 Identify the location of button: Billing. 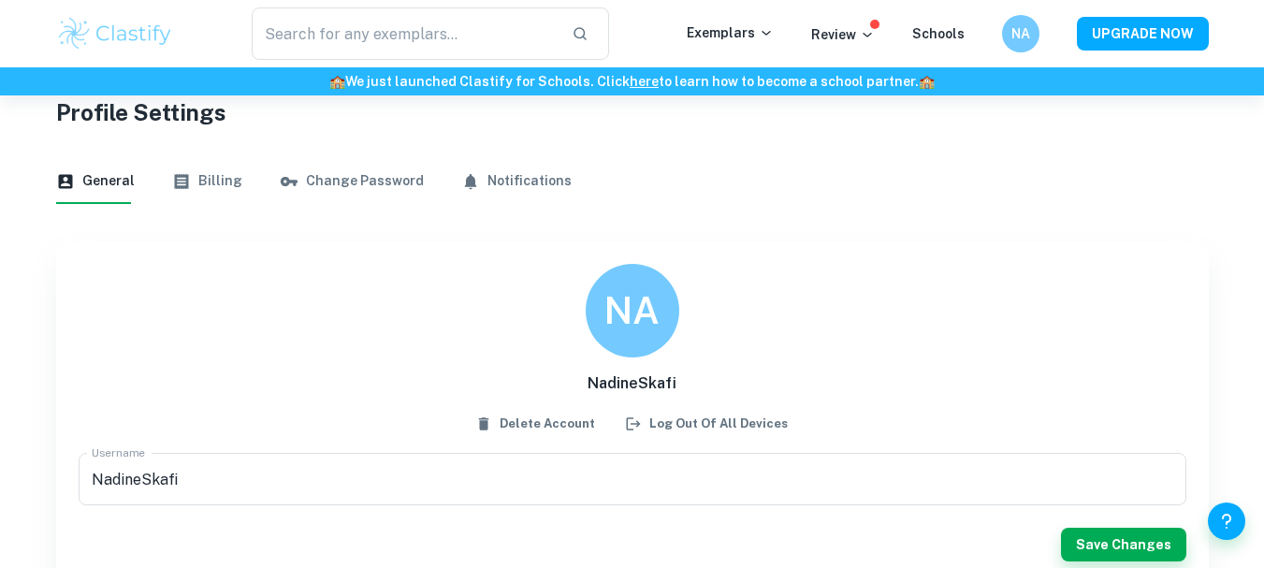
(207, 181).